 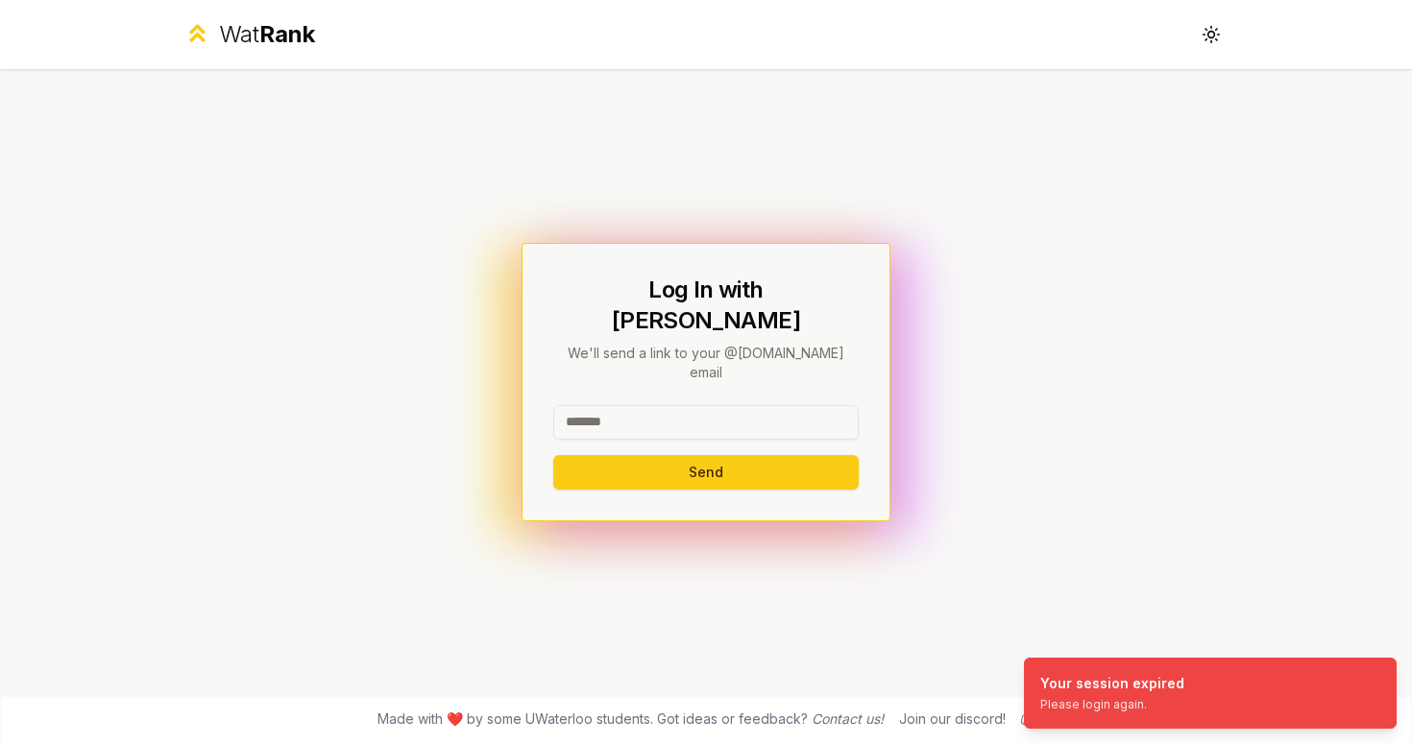 What do you see at coordinates (249, 35) in the screenshot?
I see `a: WatRank` at bounding box center [249, 35].